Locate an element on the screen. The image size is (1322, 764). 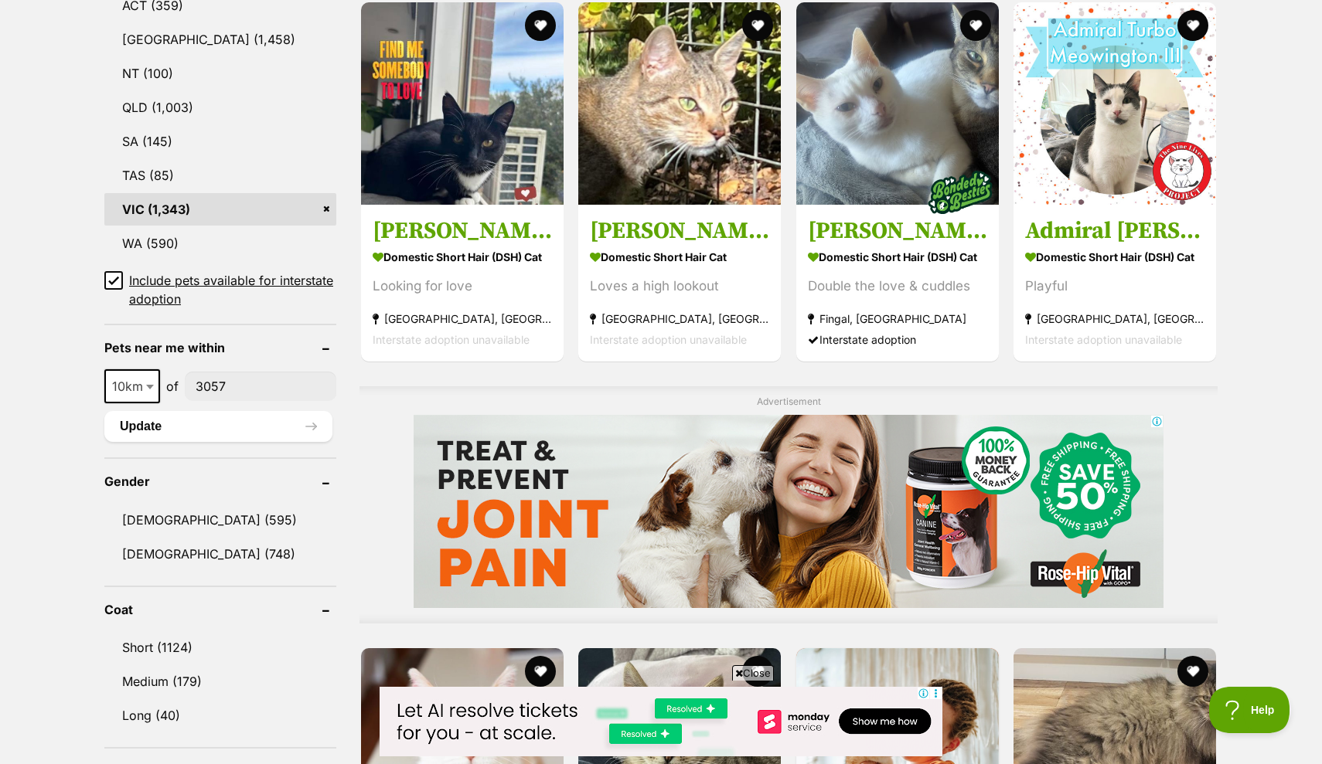
img: Finn & Rudy - Domestic Short Hair (DSH) Cat is located at coordinates (897, 104).